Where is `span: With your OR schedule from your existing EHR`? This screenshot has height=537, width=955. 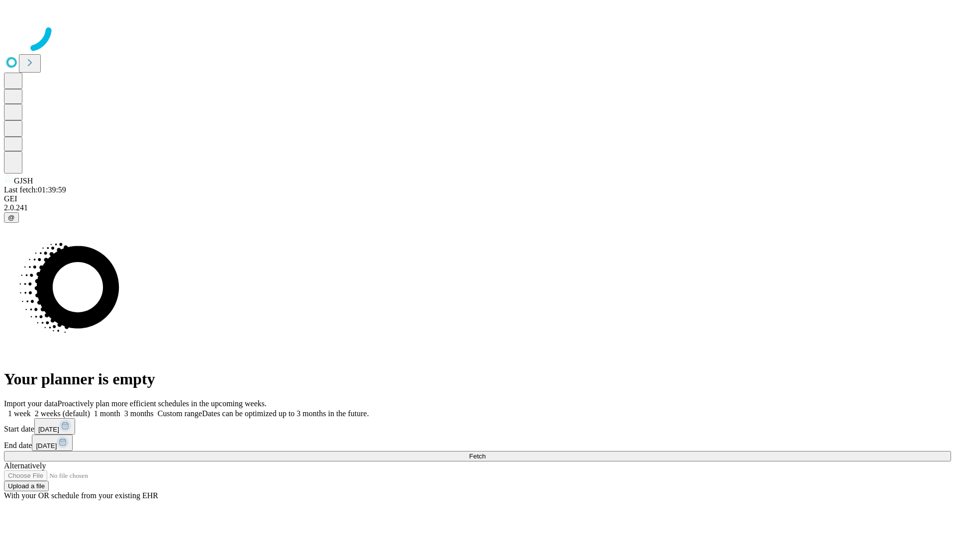 span: With your OR schedule from your existing EHR is located at coordinates (81, 495).